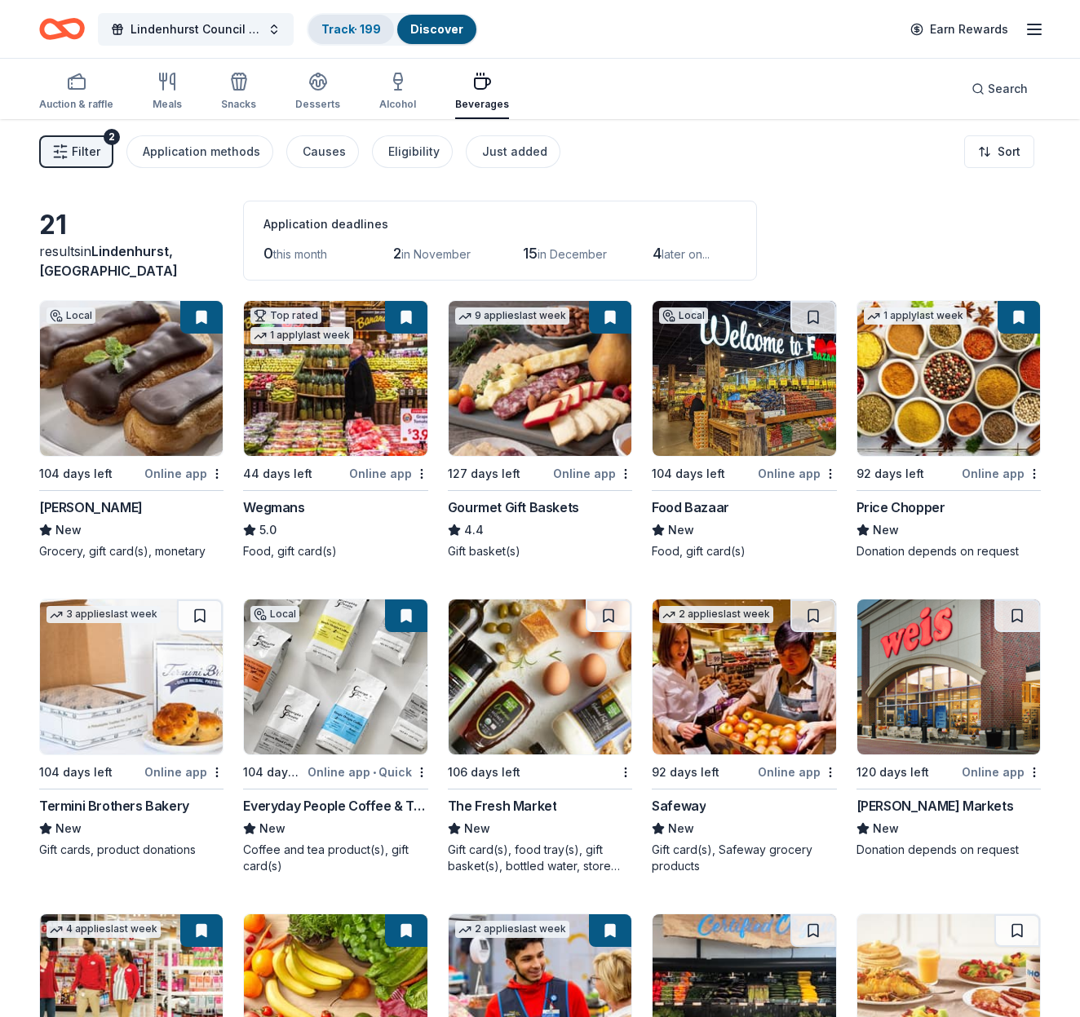  I want to click on span: Sort, so click(1009, 152).